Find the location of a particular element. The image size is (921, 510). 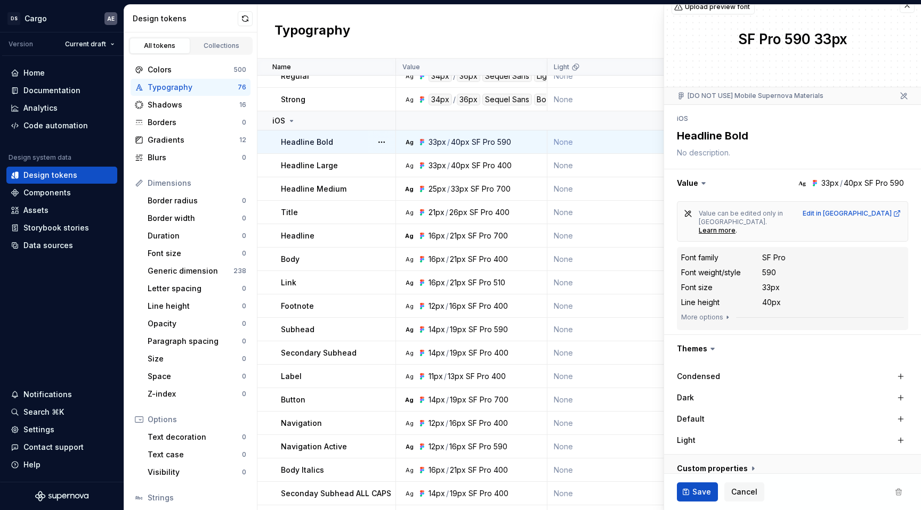

p: Headline Medium is located at coordinates (313, 189).